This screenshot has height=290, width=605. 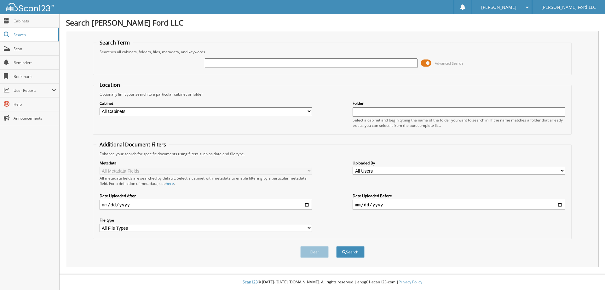 What do you see at coordinates (206, 163) in the screenshot?
I see `label: Metadata` at bounding box center [206, 163].